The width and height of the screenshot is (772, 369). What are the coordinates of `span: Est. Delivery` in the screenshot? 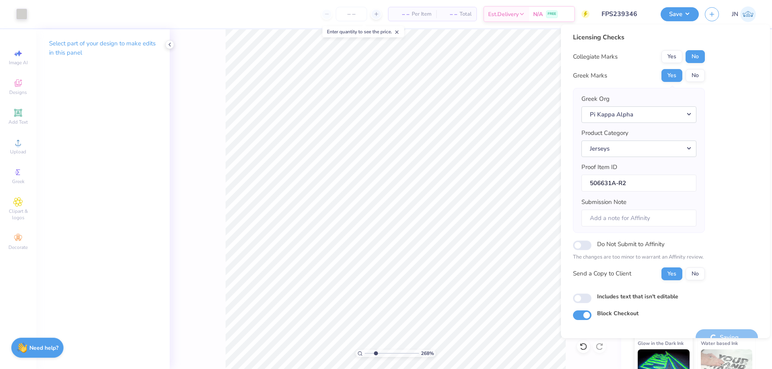 It's located at (503, 14).